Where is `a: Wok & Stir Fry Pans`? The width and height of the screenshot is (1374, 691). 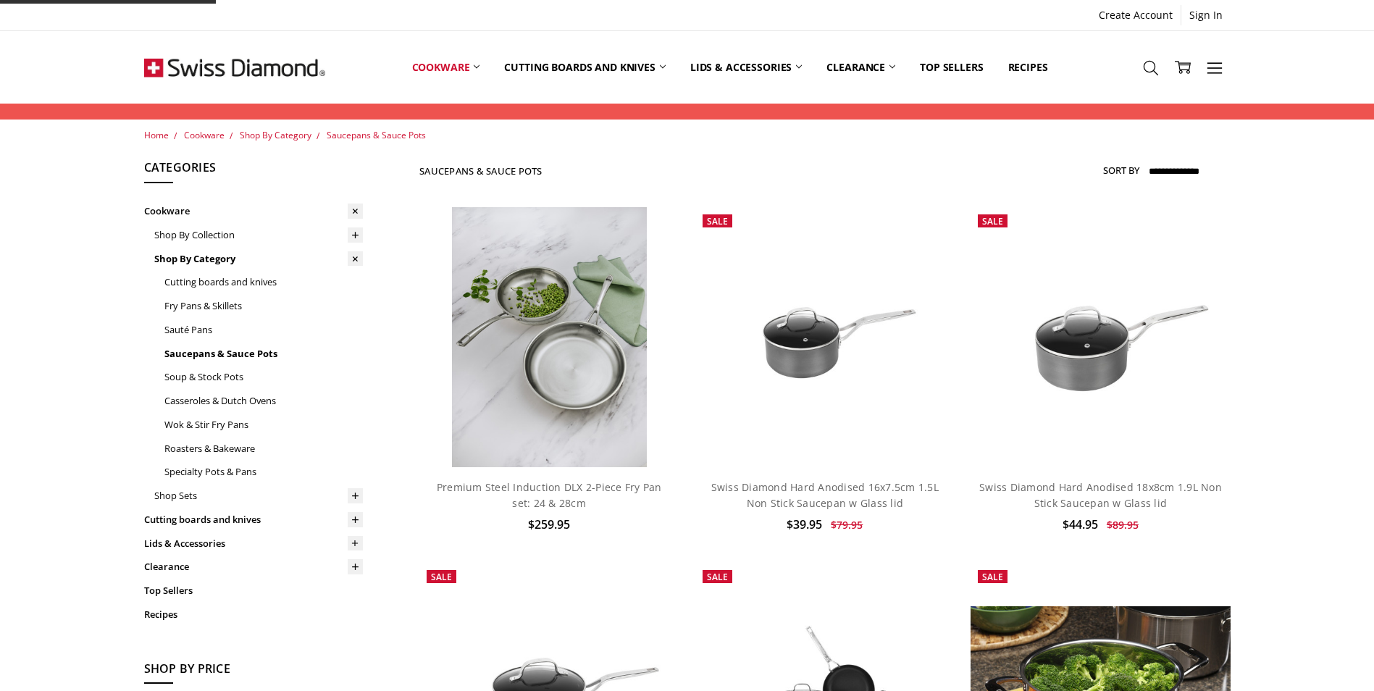 a: Wok & Stir Fry Pans is located at coordinates (264, 425).